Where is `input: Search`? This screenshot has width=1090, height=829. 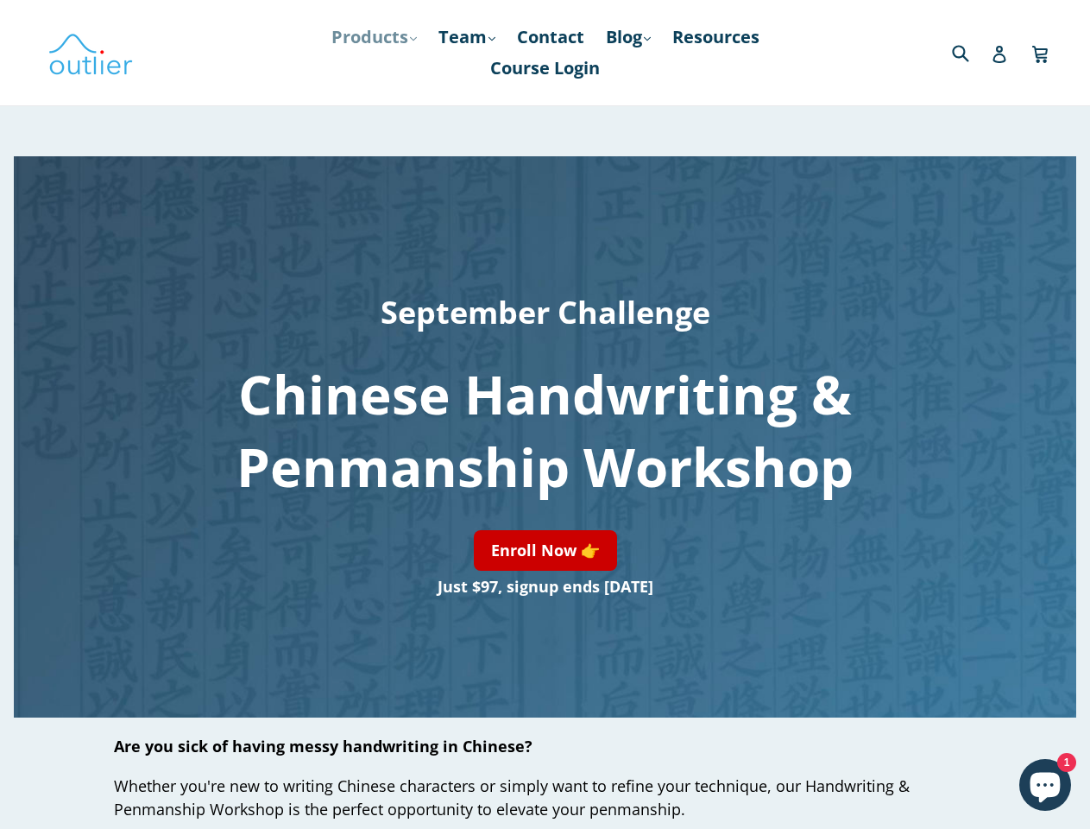 input: Search is located at coordinates (971, 52).